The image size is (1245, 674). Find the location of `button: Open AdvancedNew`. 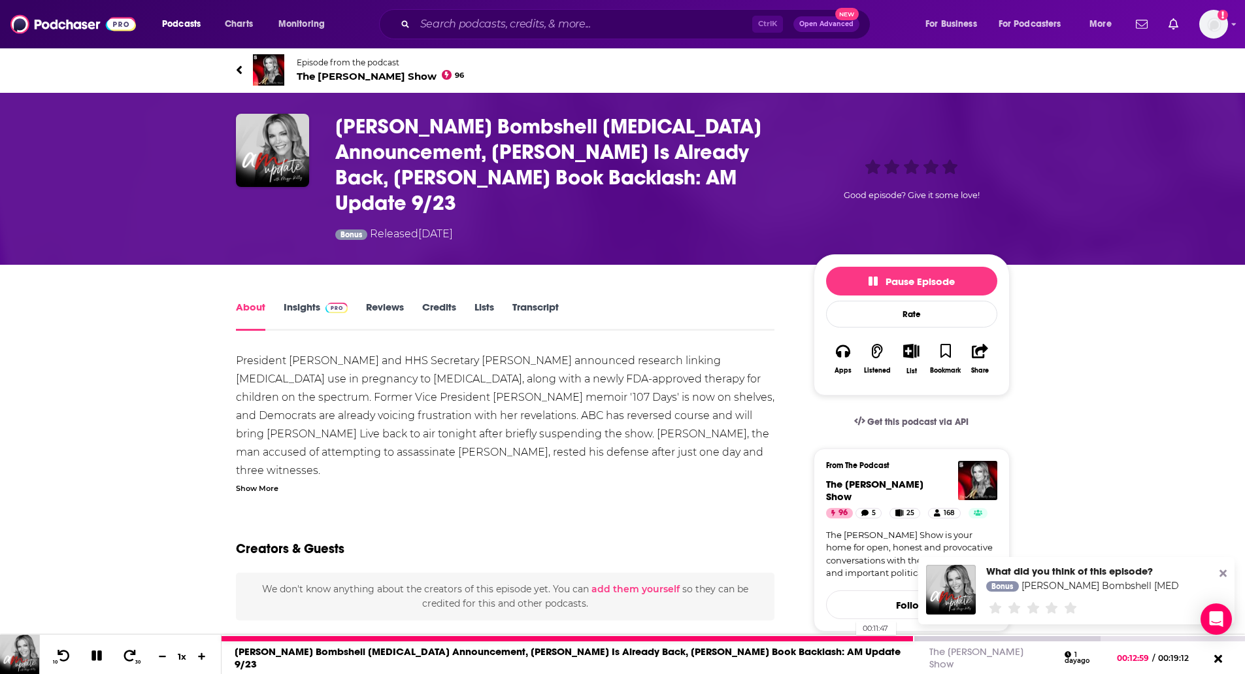

button: Open AdvancedNew is located at coordinates (826, 24).